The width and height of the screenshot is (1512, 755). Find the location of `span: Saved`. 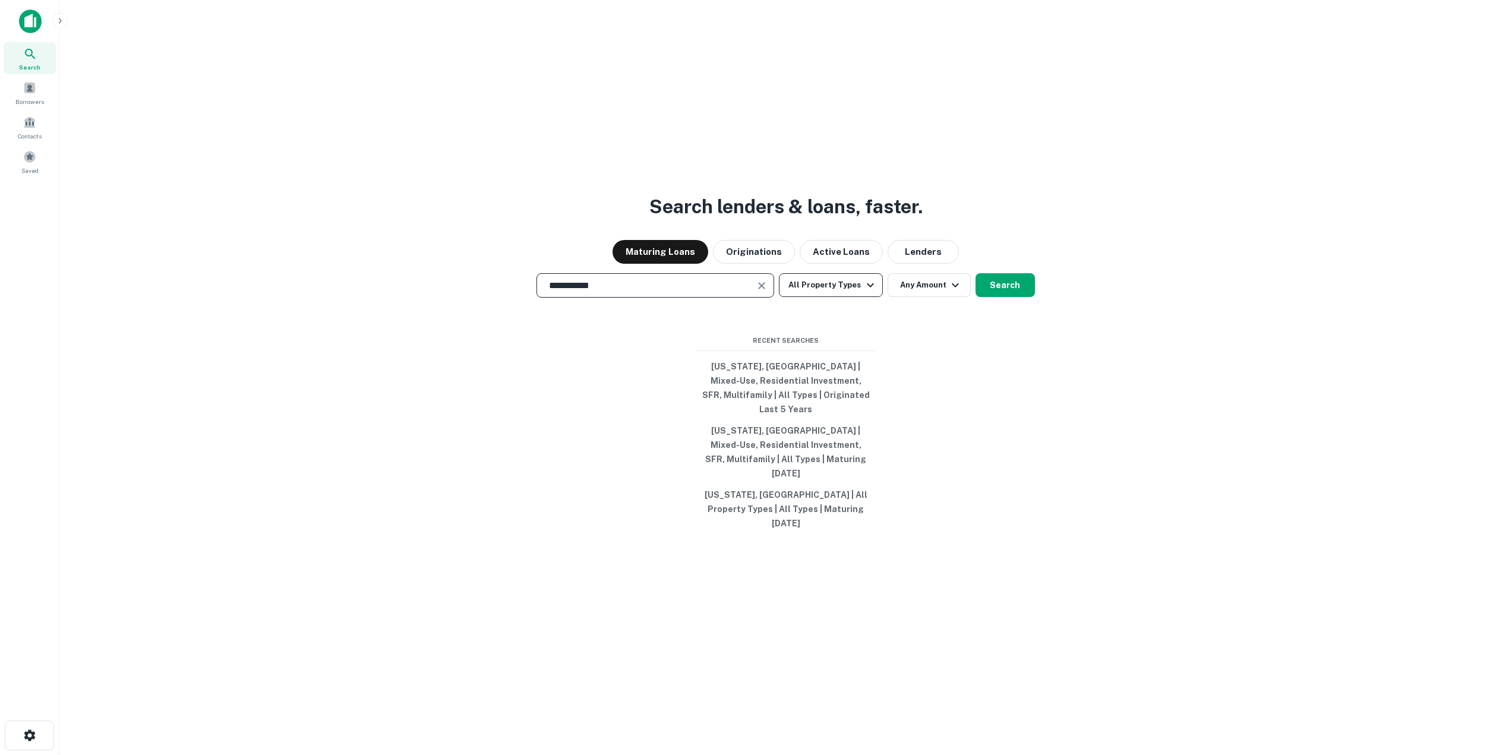

span: Saved is located at coordinates (30, 171).